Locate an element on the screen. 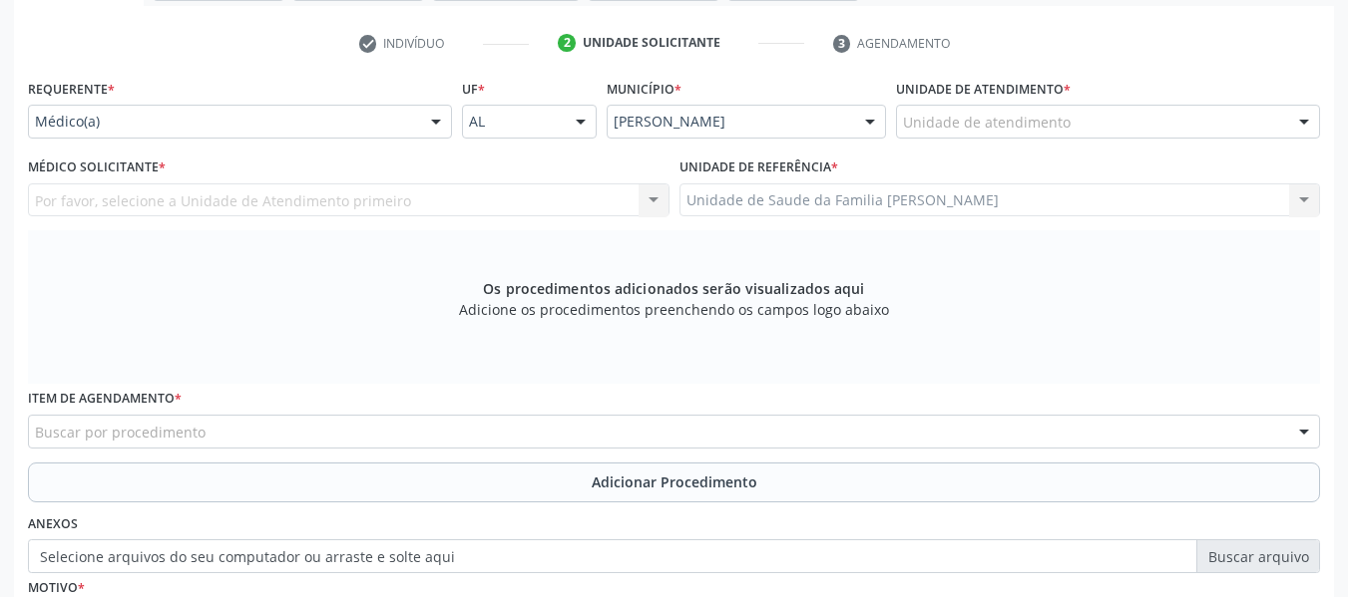  label: Médico Solicitante is located at coordinates (97, 168).